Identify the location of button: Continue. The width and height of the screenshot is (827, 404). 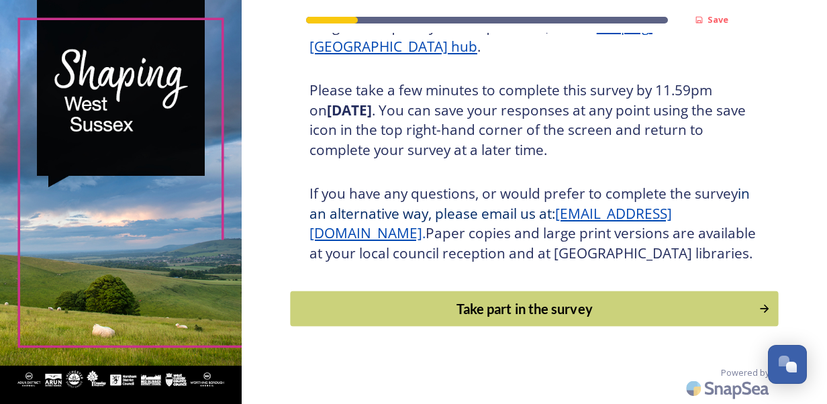
(534, 309).